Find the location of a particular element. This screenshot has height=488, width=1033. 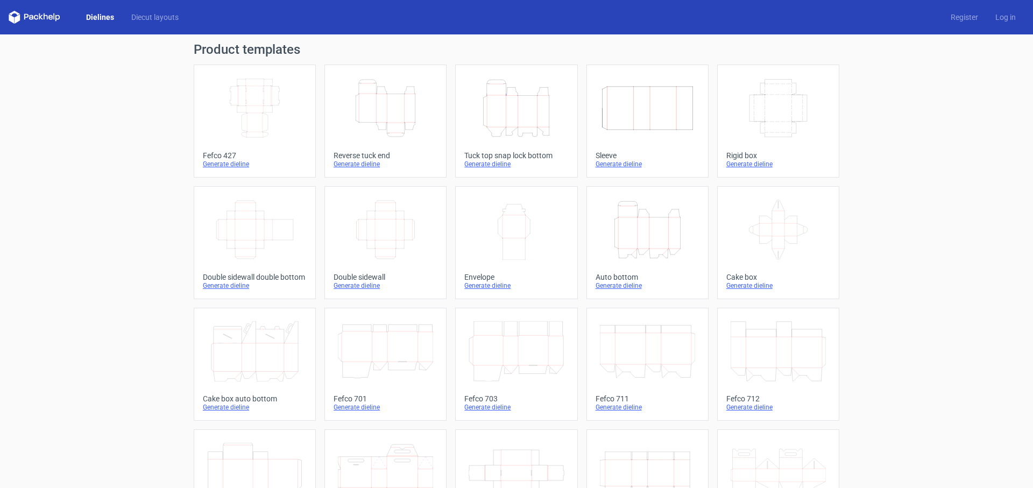

div: Rigid box is located at coordinates (778, 155).